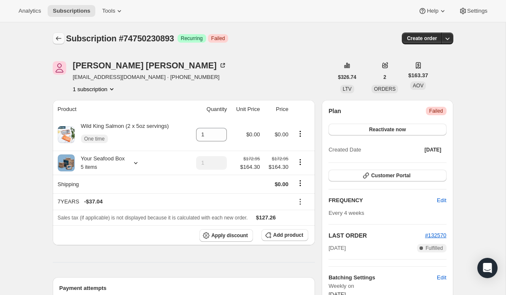  What do you see at coordinates (385, 77) in the screenshot?
I see `button: 2` at bounding box center [385, 77].